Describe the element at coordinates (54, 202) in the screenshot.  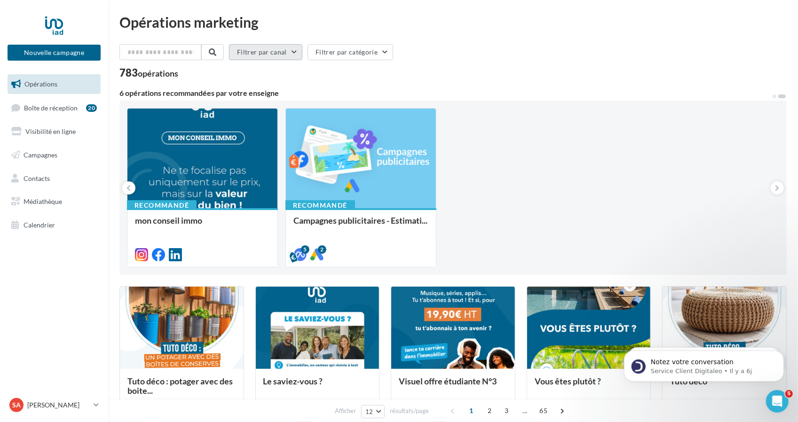
I see `a: Médiathèque` at that location.